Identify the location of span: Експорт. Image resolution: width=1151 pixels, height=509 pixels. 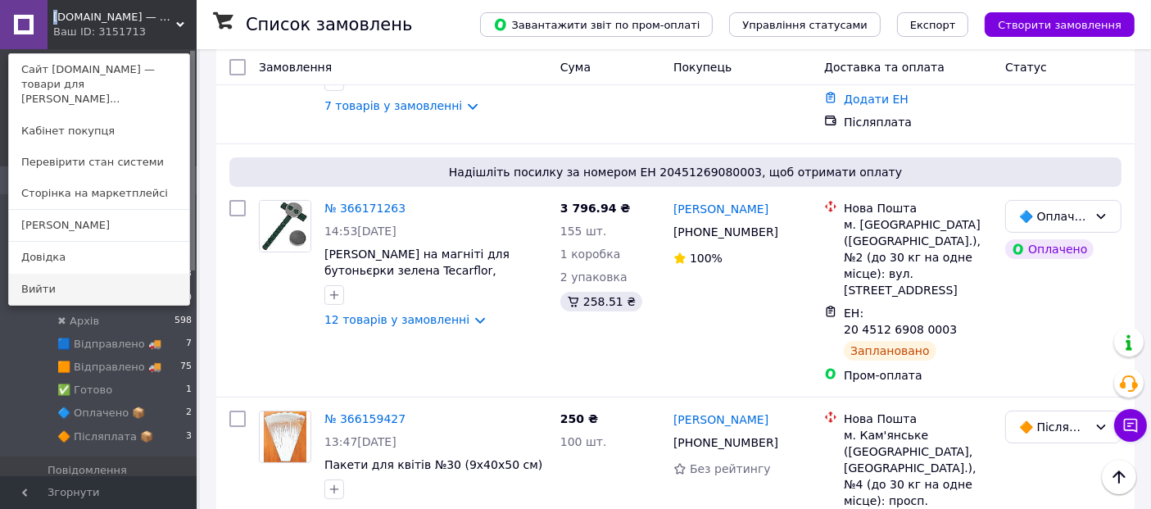
(933, 25).